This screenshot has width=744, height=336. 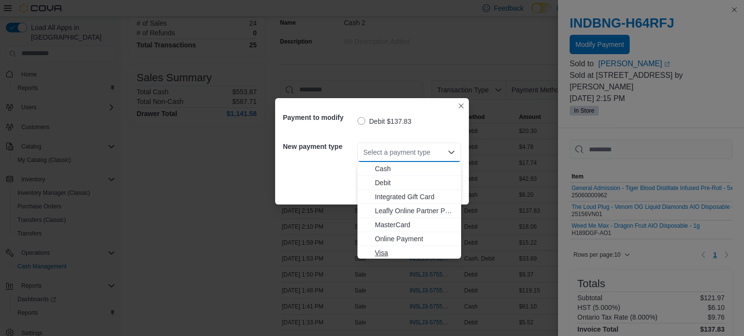 I want to click on input: Accessible screen reader label, so click(x=364, y=152).